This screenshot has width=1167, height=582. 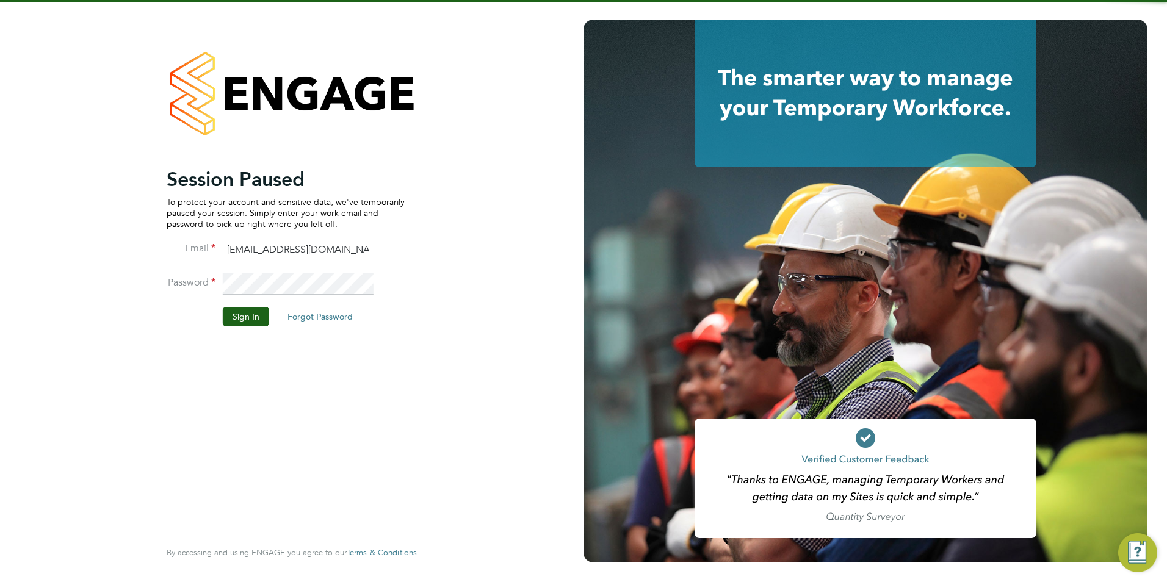 What do you see at coordinates (246, 317) in the screenshot?
I see `button: Sign In` at bounding box center [246, 317].